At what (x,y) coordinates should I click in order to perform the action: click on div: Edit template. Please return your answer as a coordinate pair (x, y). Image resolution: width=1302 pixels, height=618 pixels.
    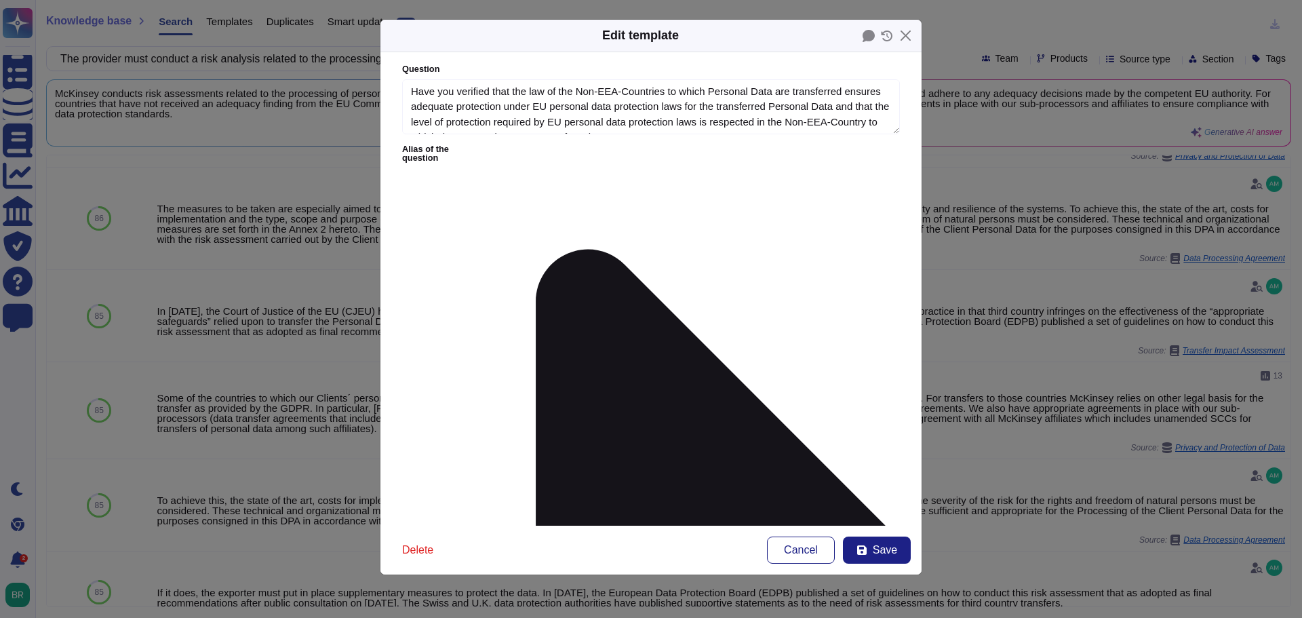
    Looking at the image, I should click on (640, 35).